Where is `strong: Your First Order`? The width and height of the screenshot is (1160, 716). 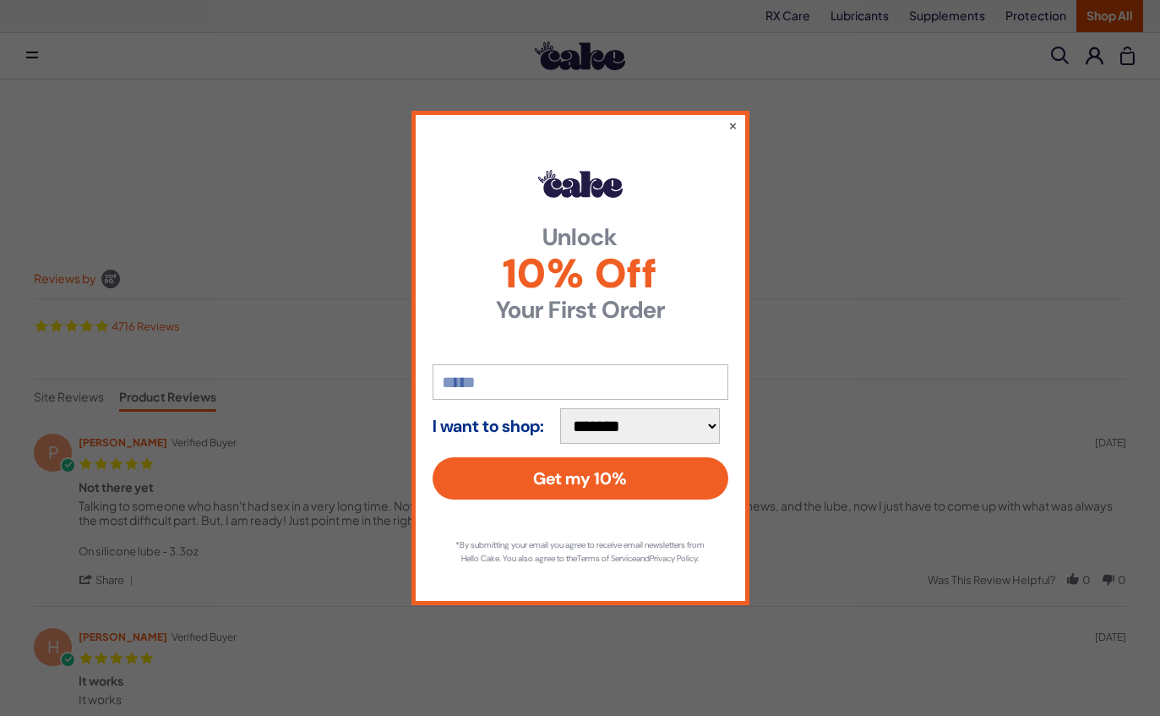 strong: Your First Order is located at coordinates (581, 310).